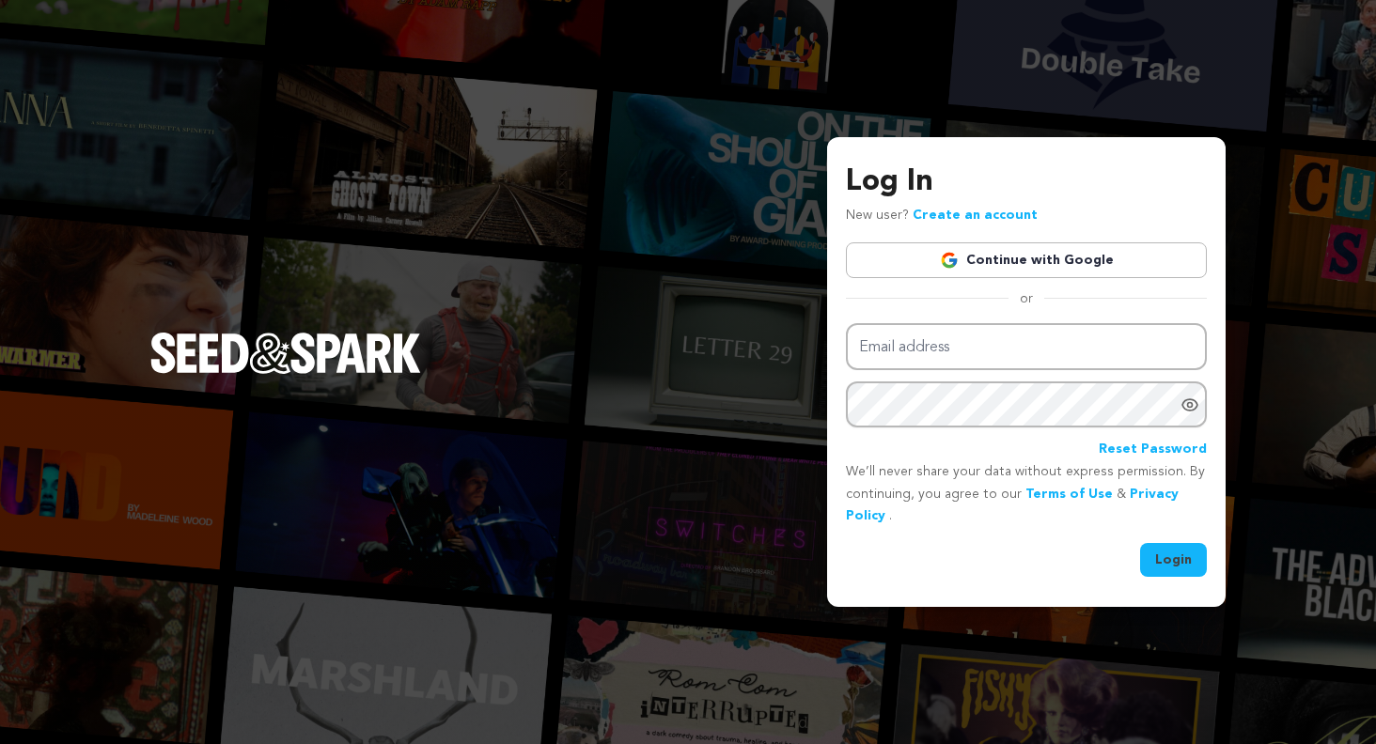 The width and height of the screenshot is (1376, 744). What do you see at coordinates (974, 215) in the screenshot?
I see `a: Create an account` at bounding box center [974, 215].